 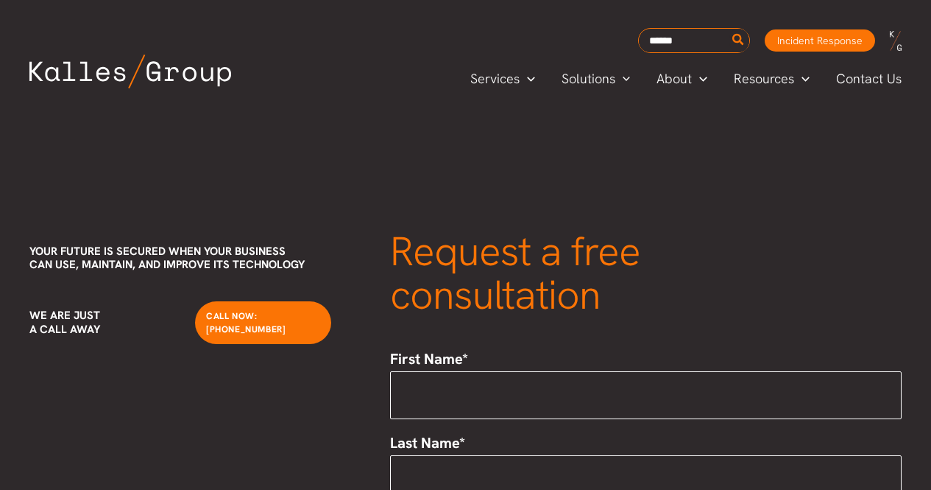 I want to click on span: Your future is secured when your business can use, maintain, and improve its technology, so click(x=167, y=258).